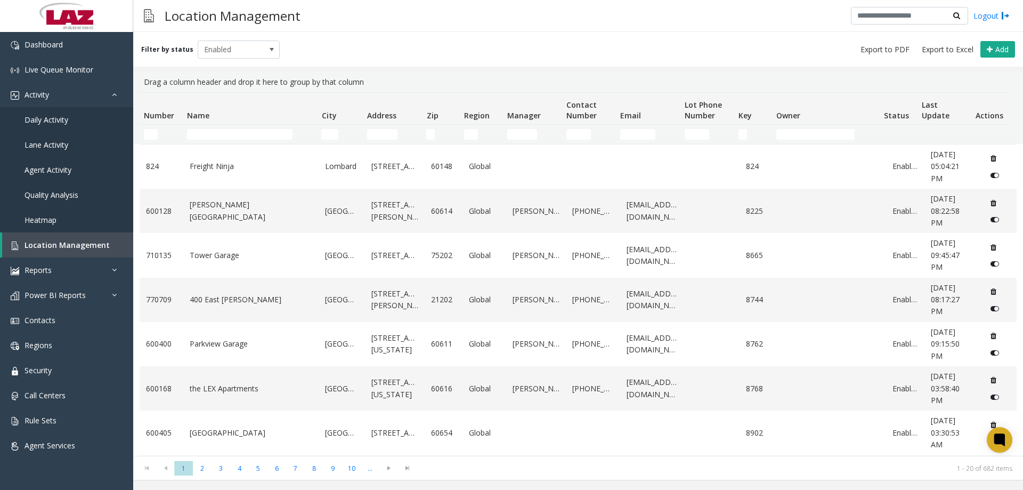 The image size is (1023, 490). What do you see at coordinates (40, 320) in the screenshot?
I see `span: Contacts` at bounding box center [40, 320].